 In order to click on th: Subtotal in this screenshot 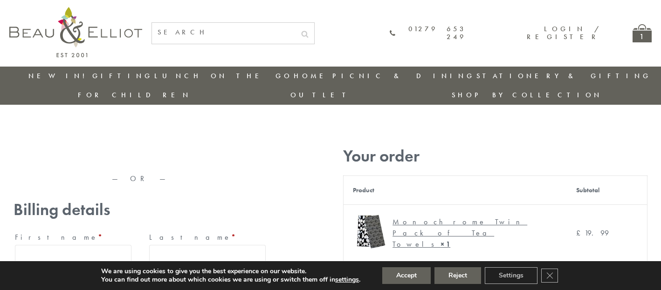, I will do `click(607, 190)`.